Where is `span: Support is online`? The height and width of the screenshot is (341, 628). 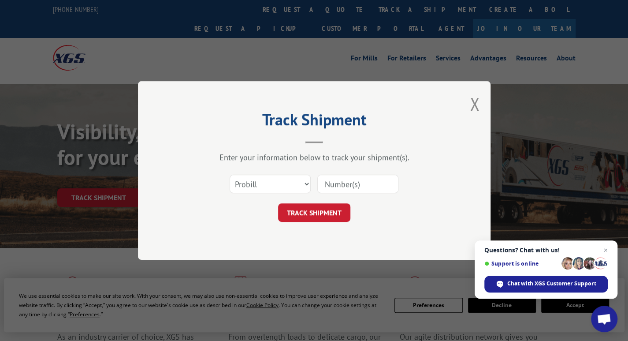
span: Support is online is located at coordinates (521, 263).